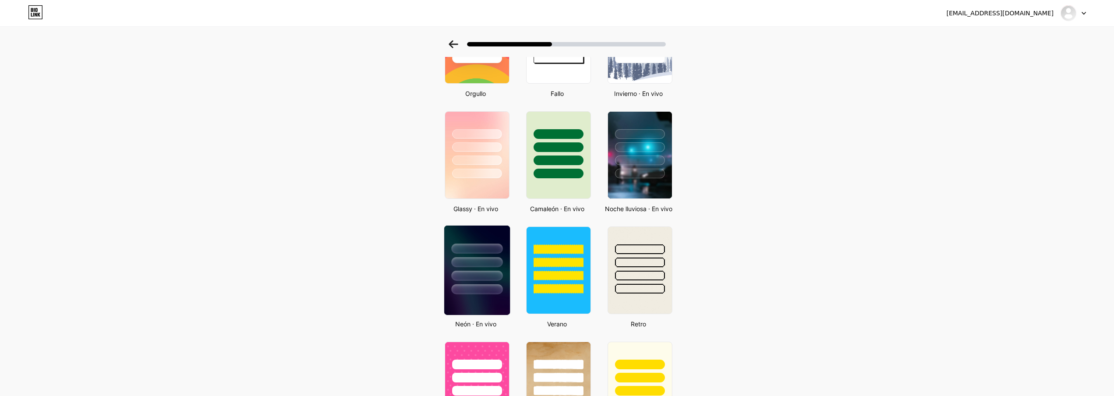 This screenshot has height=396, width=1114. What do you see at coordinates (477, 270) in the screenshot?
I see `img: neon.jpg` at bounding box center [477, 270].